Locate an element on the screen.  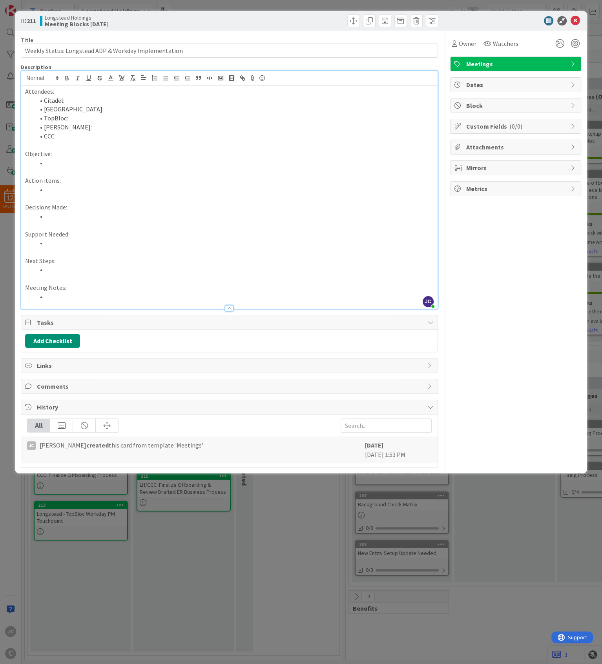
p: Next Steps: is located at coordinates (229, 261).